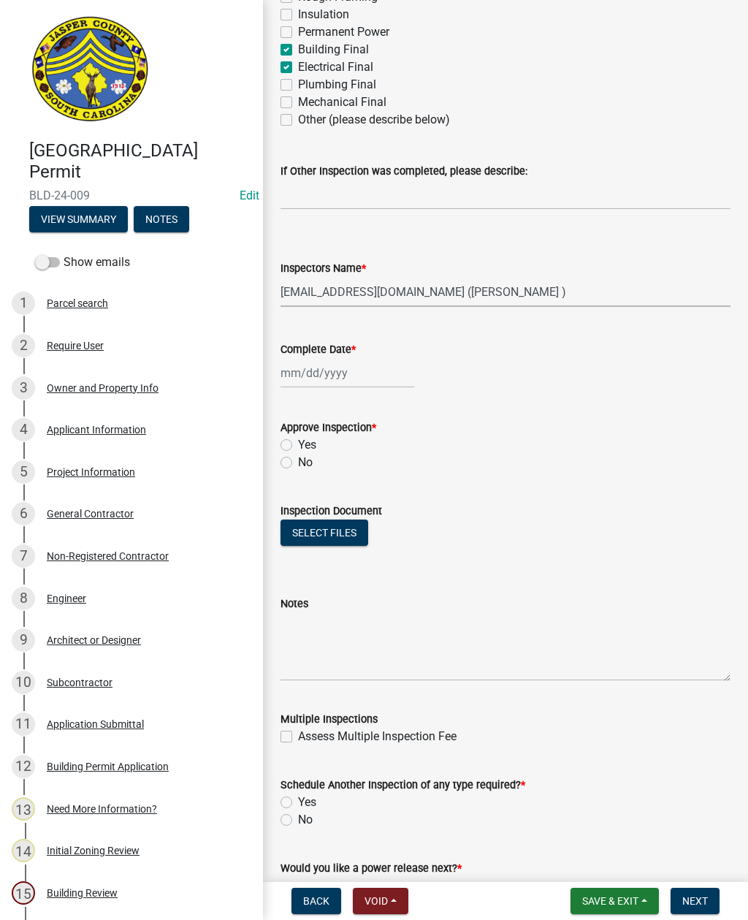 The height and width of the screenshot is (920, 748). What do you see at coordinates (102, 809) in the screenshot?
I see `div: Need More Information?` at bounding box center [102, 809].